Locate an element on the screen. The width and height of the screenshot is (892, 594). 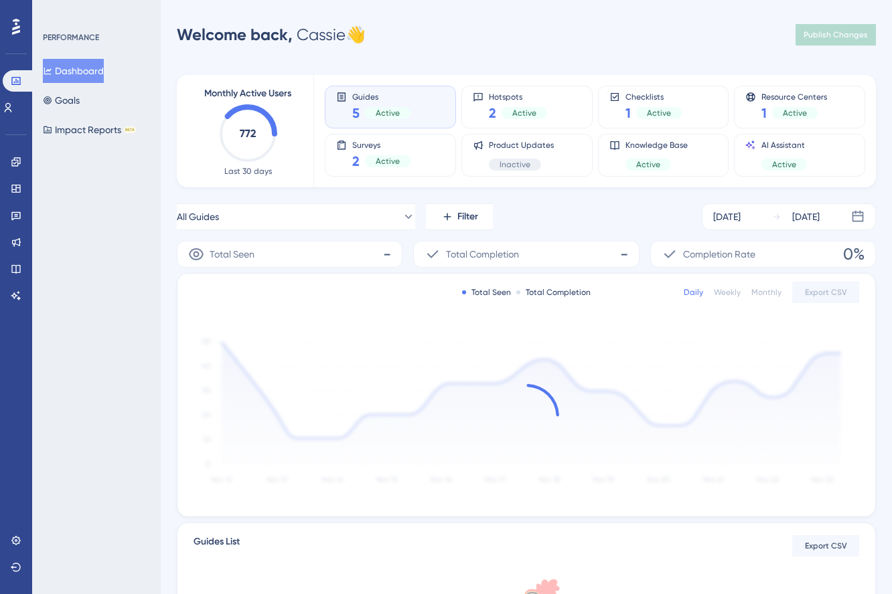
span: Completion Rate is located at coordinates (719, 254).